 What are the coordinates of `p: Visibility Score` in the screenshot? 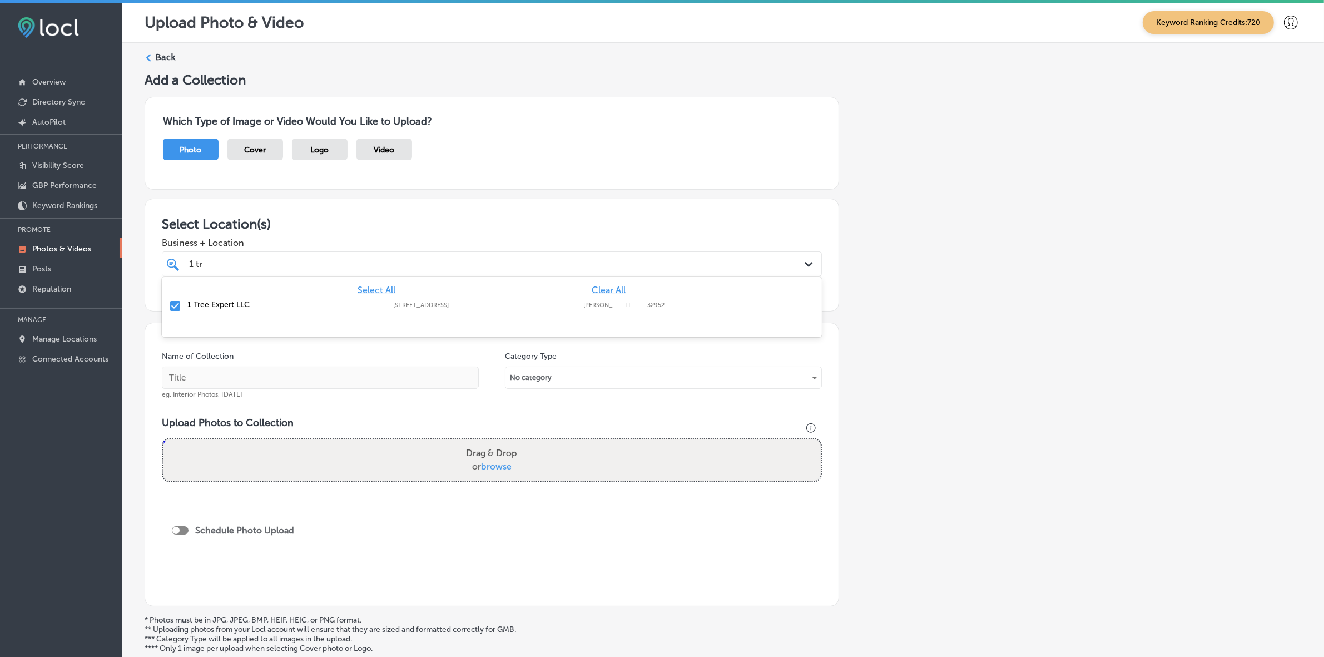 It's located at (58, 165).